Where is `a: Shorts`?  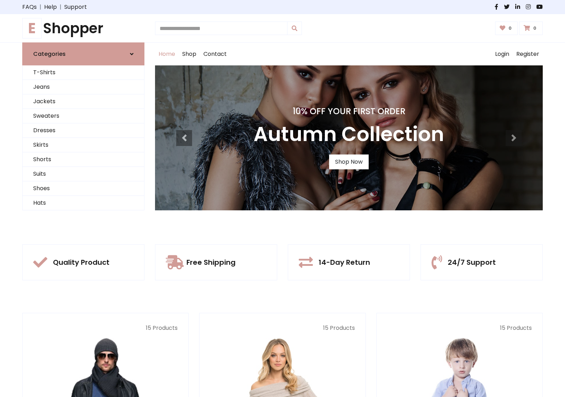
a: Shorts is located at coordinates (83, 159).